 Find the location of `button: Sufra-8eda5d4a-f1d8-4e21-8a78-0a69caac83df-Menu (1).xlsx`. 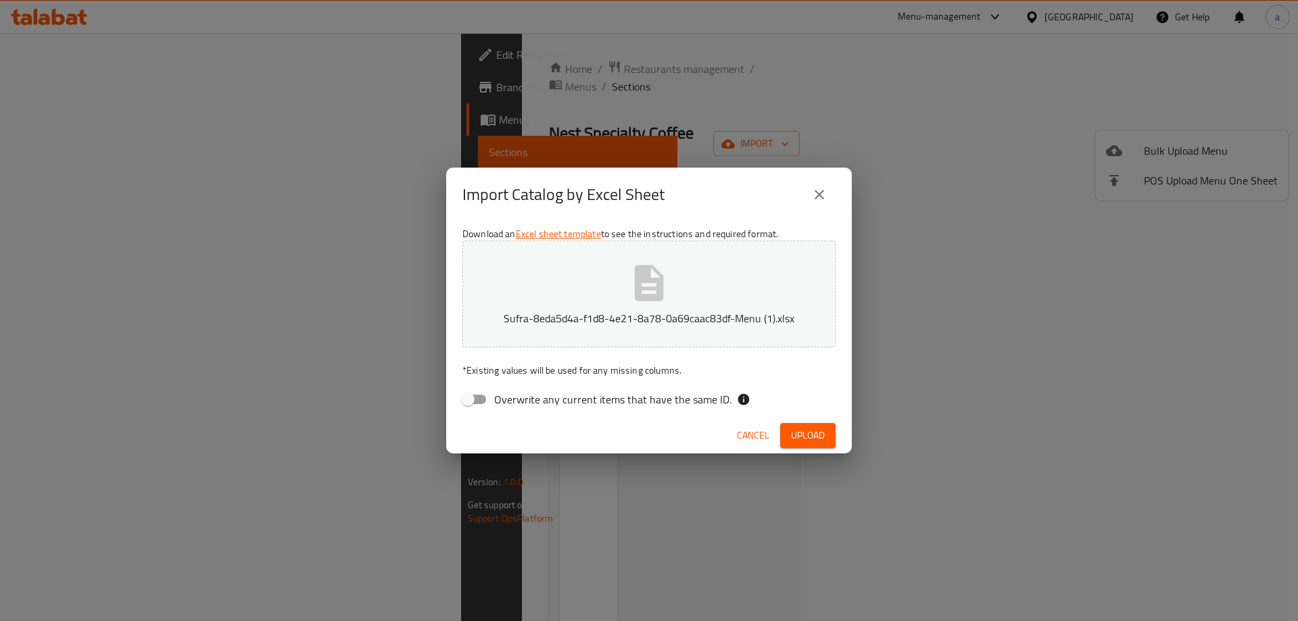

button: Sufra-8eda5d4a-f1d8-4e21-8a78-0a69caac83df-Menu (1).xlsx is located at coordinates (649, 294).